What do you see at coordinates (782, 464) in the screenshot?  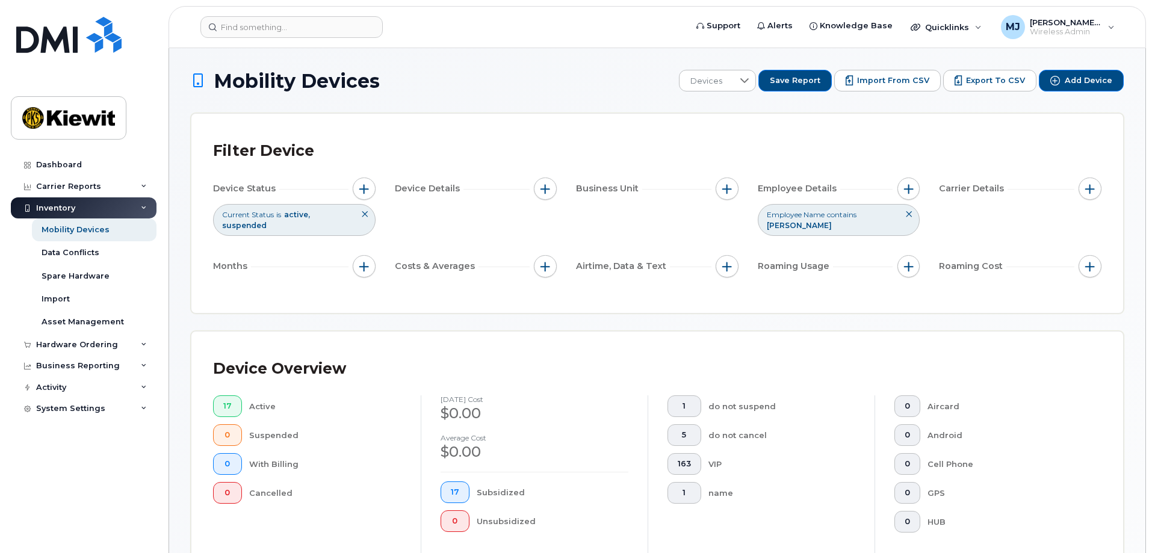 I see `div: VIP` at bounding box center [782, 464].